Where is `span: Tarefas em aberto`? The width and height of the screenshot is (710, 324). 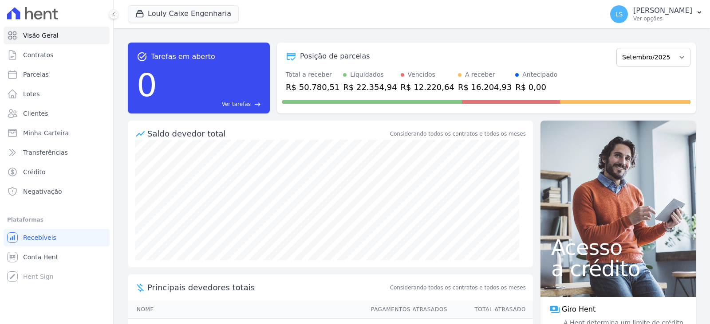 span: Tarefas em aberto is located at coordinates (183, 57).